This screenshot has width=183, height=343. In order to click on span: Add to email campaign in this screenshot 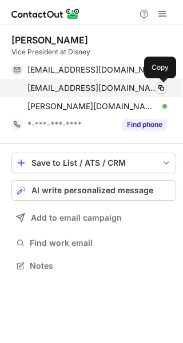, I will do `click(76, 217)`.